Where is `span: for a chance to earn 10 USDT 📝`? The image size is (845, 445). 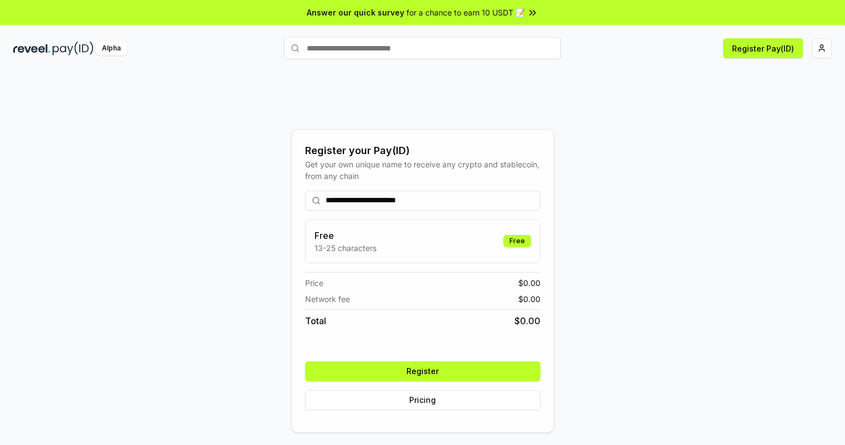
span: for a chance to earn 10 USDT 📝 is located at coordinates (466, 12).